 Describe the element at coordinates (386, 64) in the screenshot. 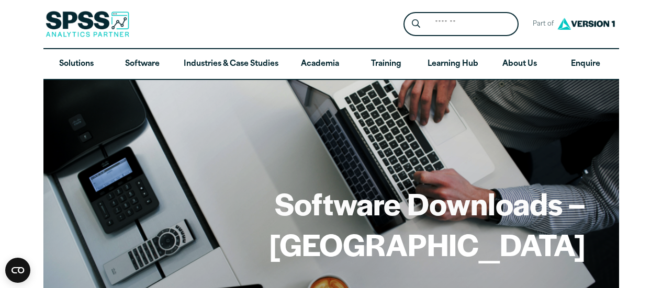

I see `a: Training` at that location.